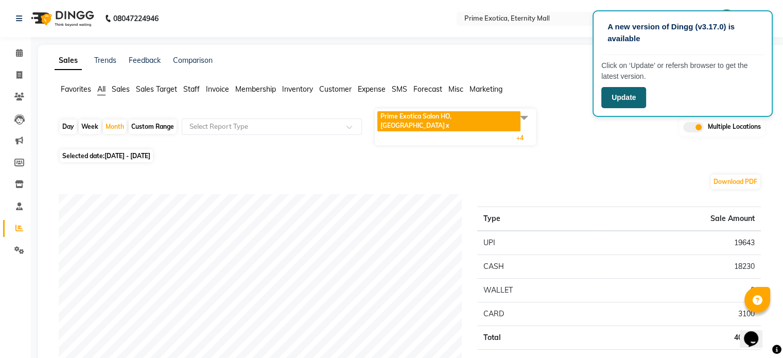 The height and width of the screenshot is (358, 783). What do you see at coordinates (679, 266) in the screenshot?
I see `td: 18230` at bounding box center [679, 266].